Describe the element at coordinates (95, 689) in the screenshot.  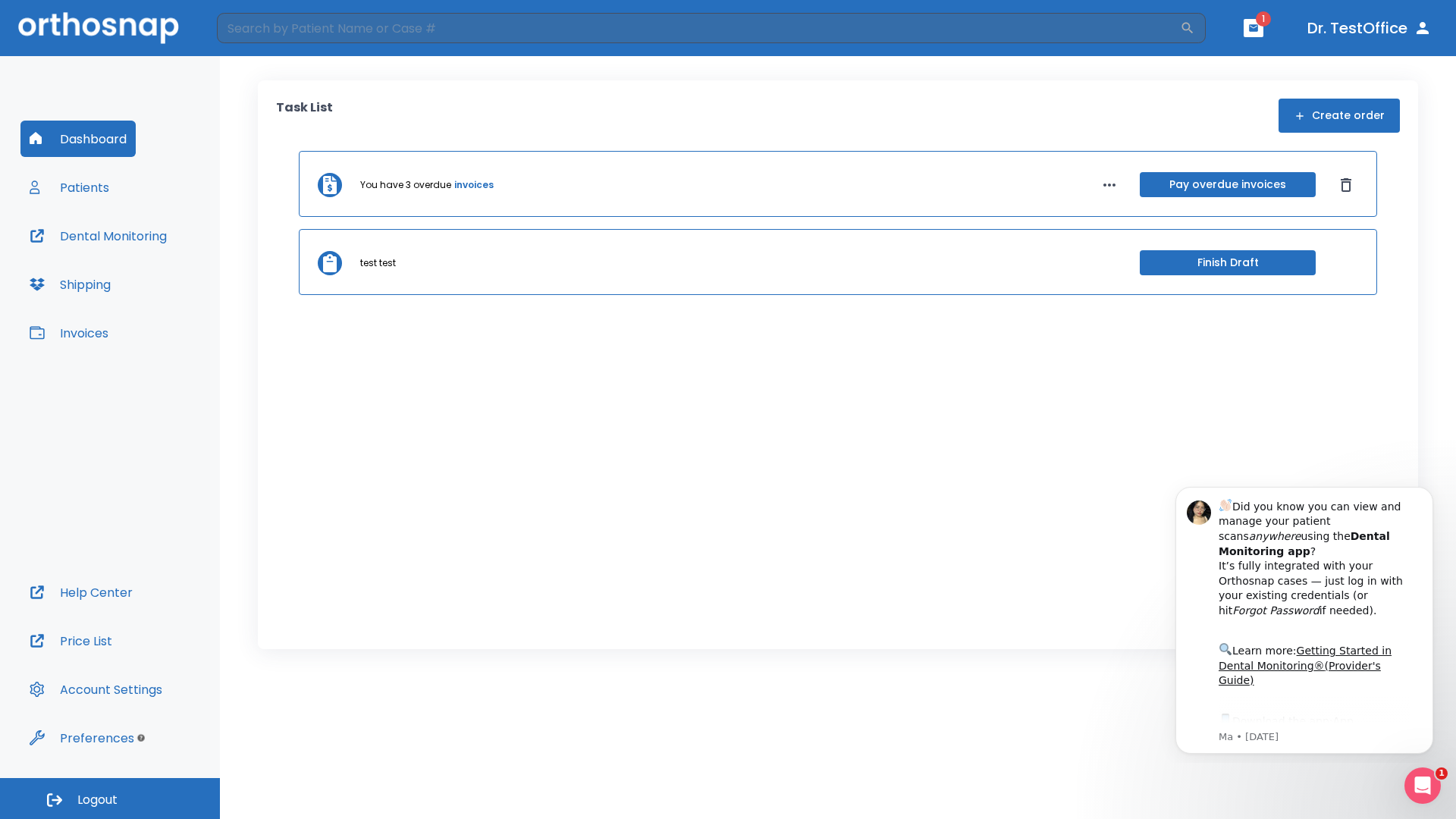
I see `button: Account Settings` at that location.